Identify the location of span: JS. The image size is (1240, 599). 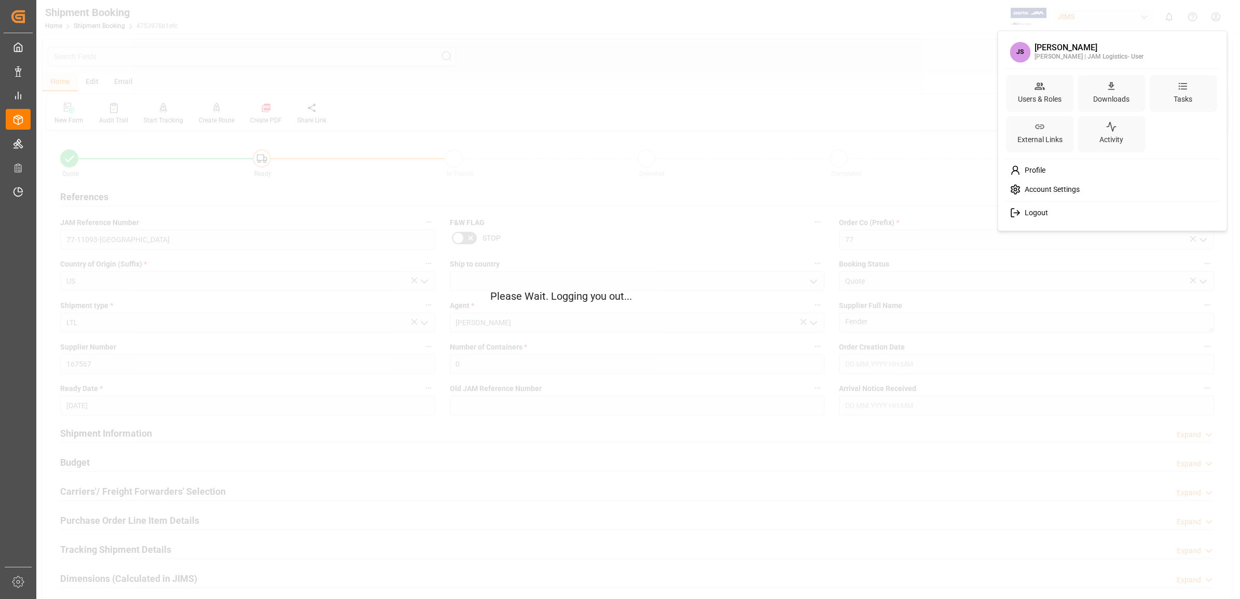
(1020, 52).